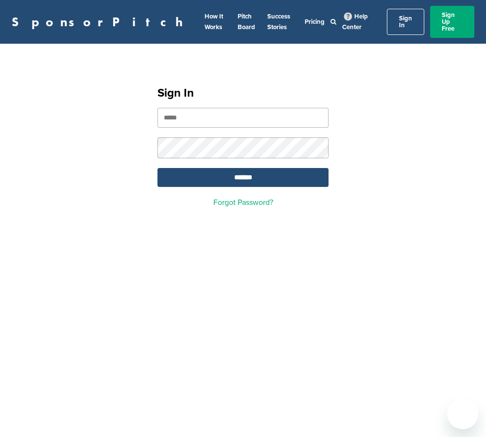  Describe the element at coordinates (278, 22) in the screenshot. I see `a: Success Stories` at that location.